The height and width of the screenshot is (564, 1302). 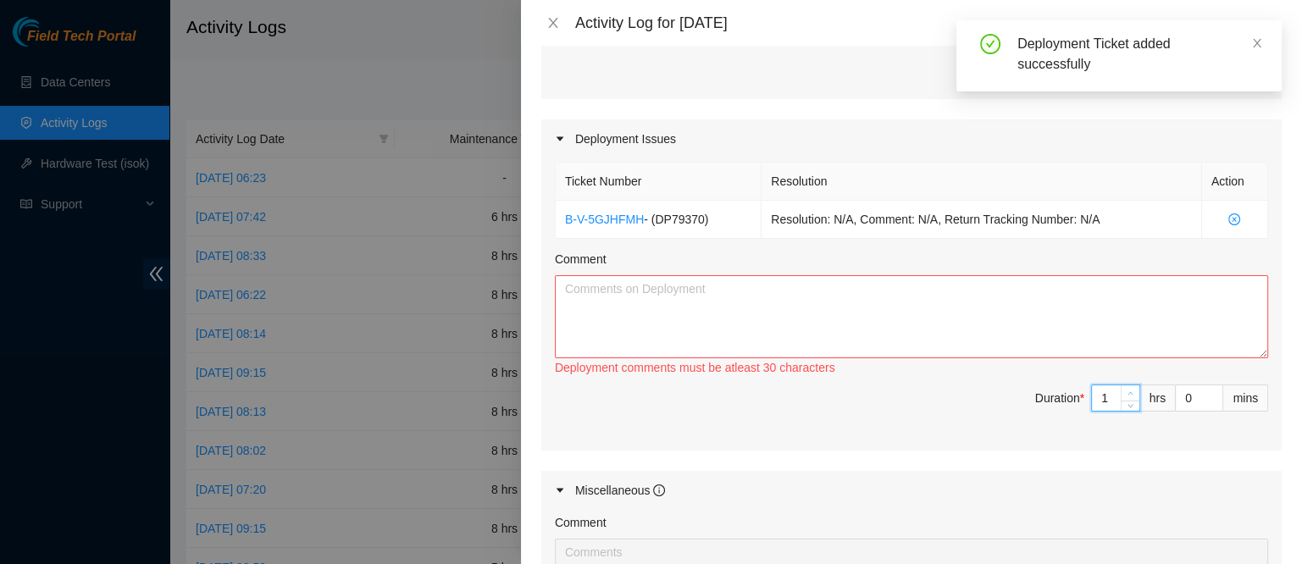 I want to click on div: Deployment comments must be atleast 30 characters, so click(x=912, y=368).